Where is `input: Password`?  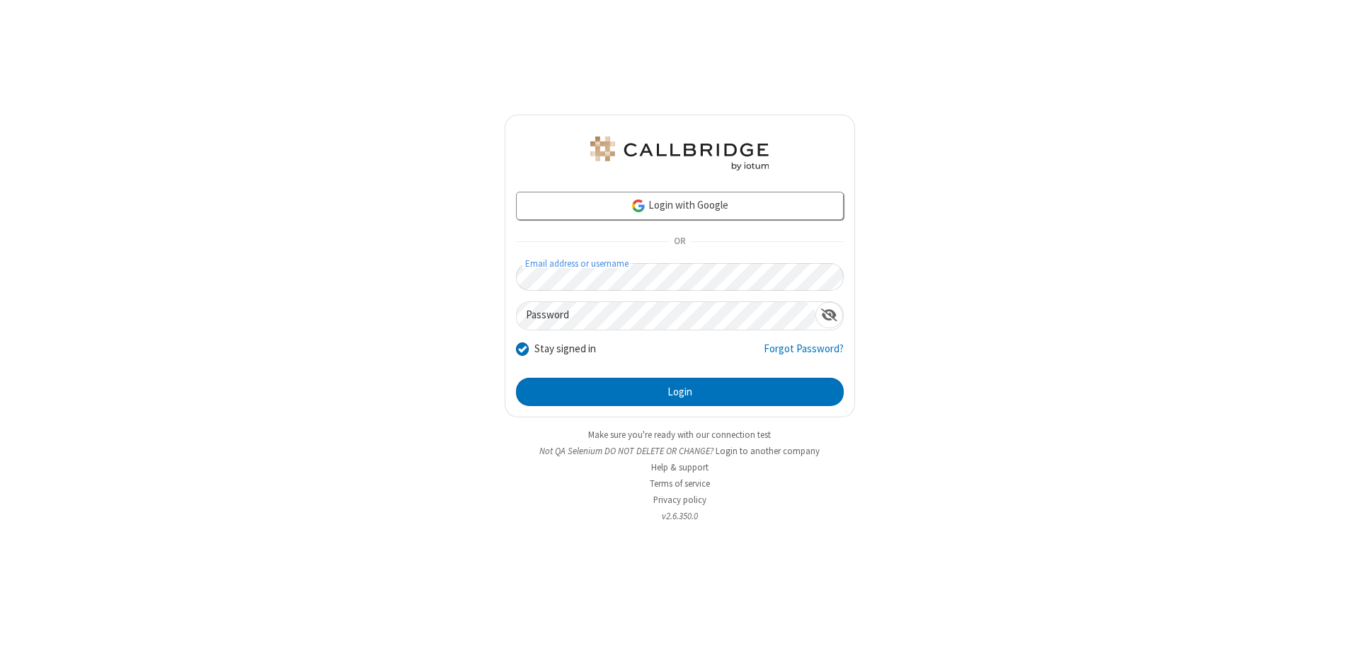 input: Password is located at coordinates (666, 316).